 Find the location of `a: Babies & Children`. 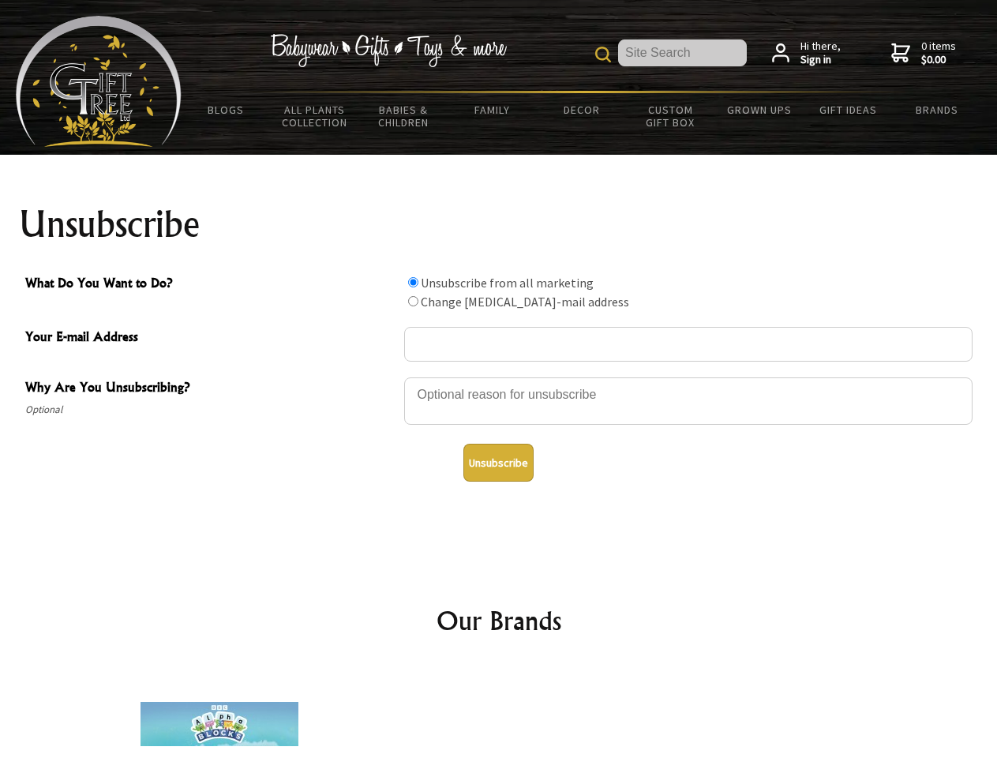

a: Babies & Children is located at coordinates (403, 116).